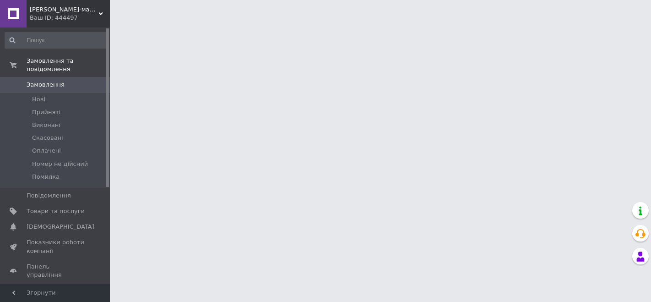 Image resolution: width=651 pixels, height=302 pixels. Describe the element at coordinates (46, 177) in the screenshot. I see `span: Помилка` at that location.